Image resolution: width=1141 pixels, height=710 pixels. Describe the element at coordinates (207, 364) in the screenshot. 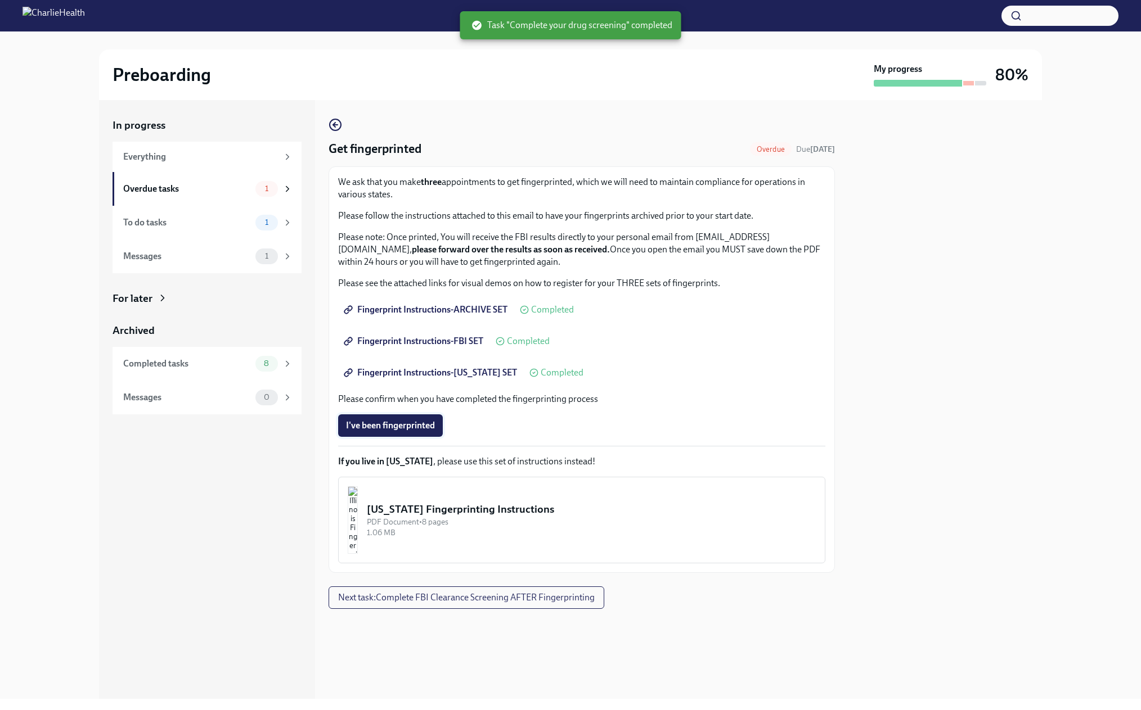

I see `a: Completed tasks8` at that location.